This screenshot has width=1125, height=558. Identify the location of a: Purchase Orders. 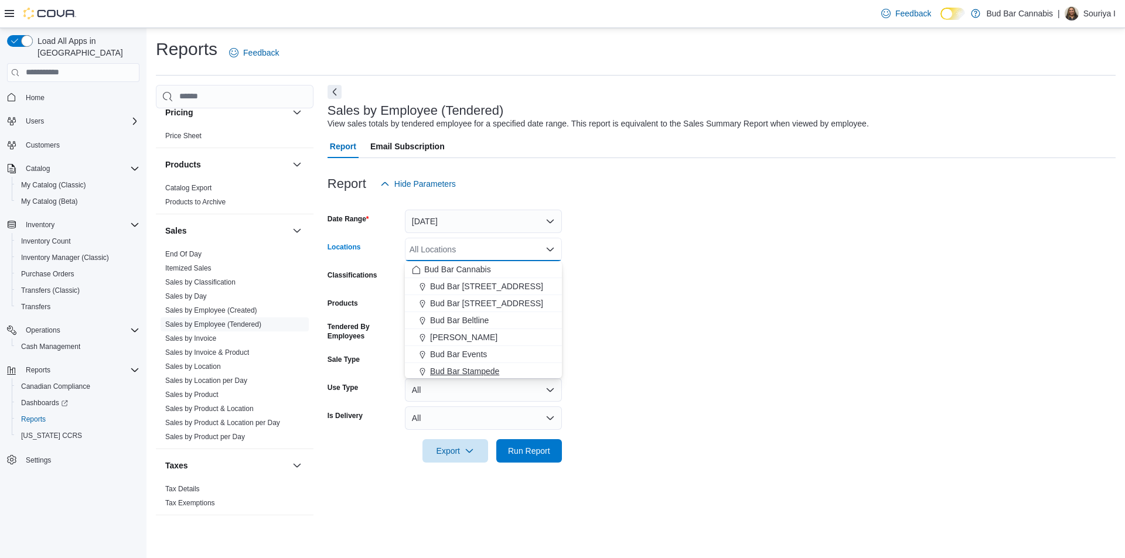
(47, 274).